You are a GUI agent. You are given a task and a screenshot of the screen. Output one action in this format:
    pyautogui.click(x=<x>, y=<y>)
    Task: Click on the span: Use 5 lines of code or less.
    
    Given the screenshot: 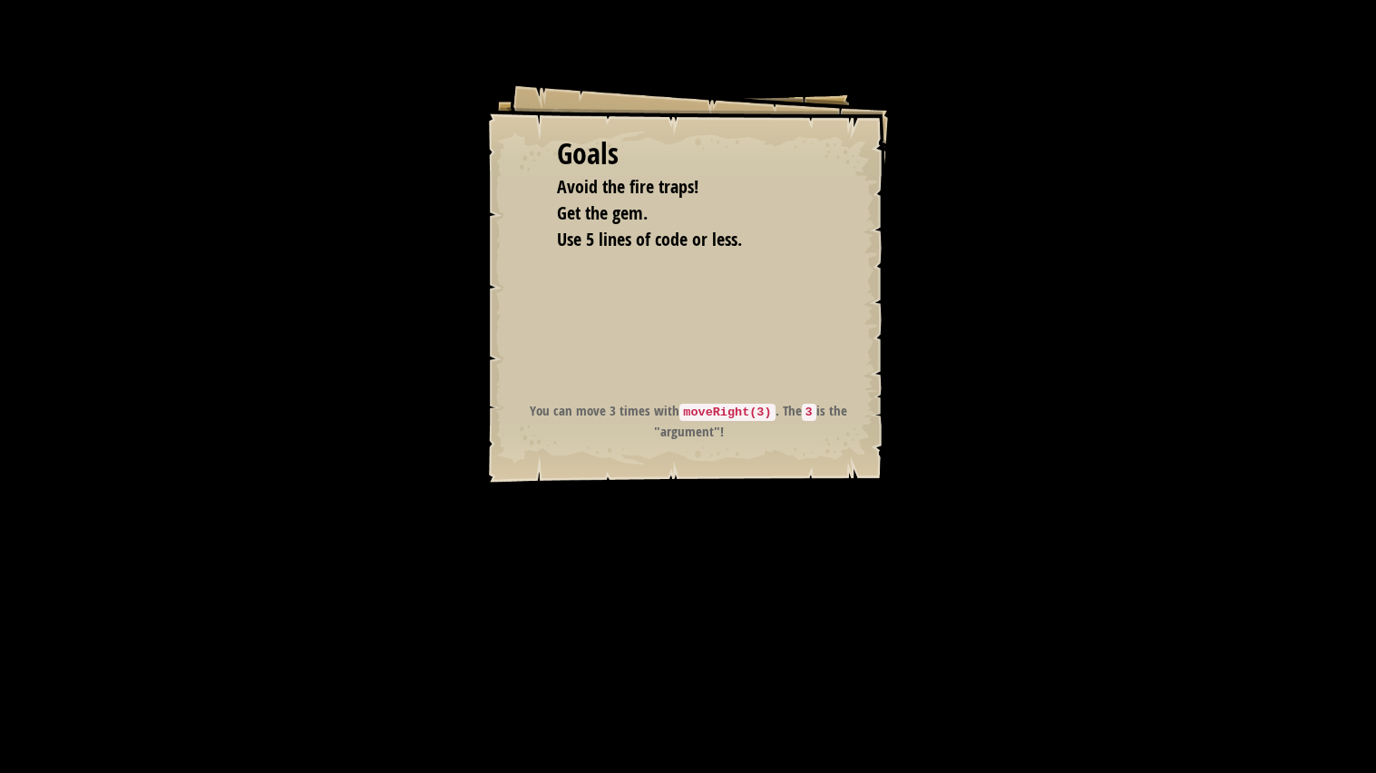 What is the action you would take?
    pyautogui.click(x=649, y=238)
    